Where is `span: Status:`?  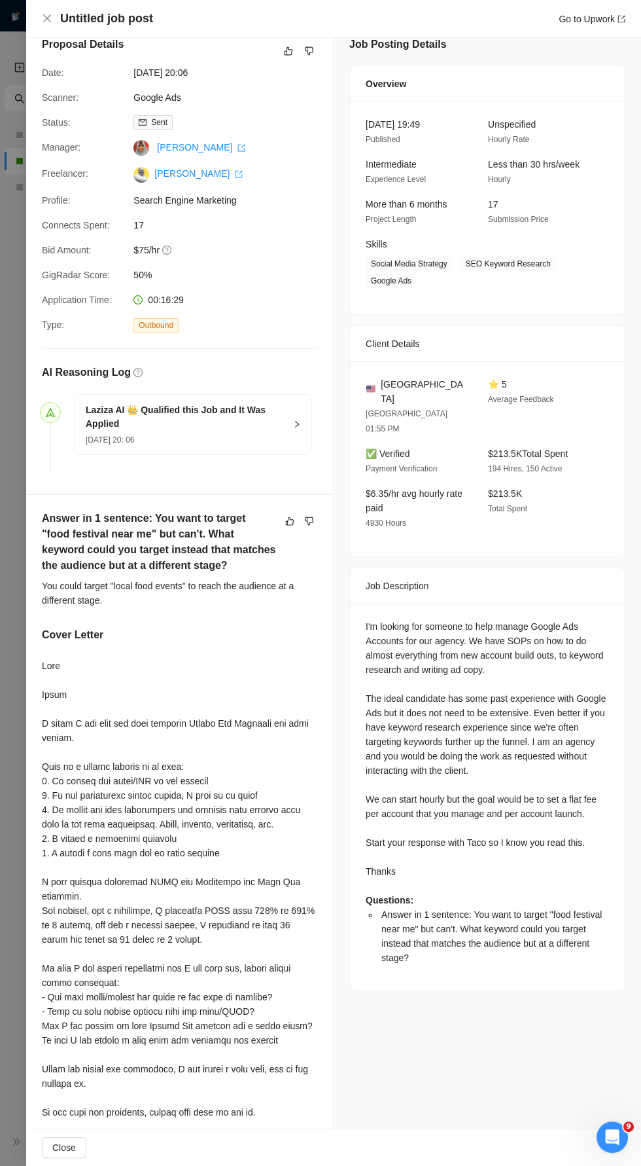 span: Status: is located at coordinates (56, 122).